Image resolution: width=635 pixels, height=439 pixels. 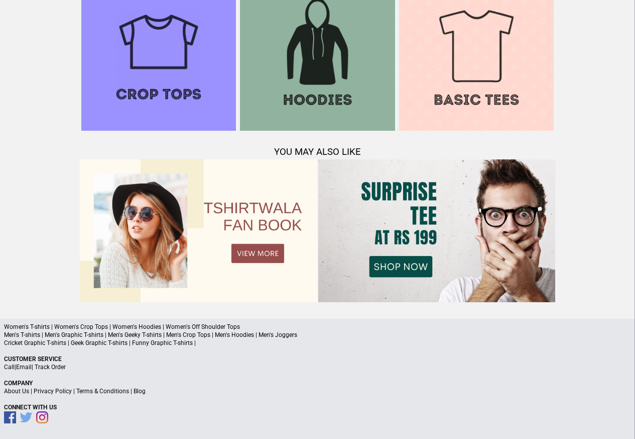 What do you see at coordinates (140, 391) in the screenshot?
I see `a: Blog` at bounding box center [140, 391].